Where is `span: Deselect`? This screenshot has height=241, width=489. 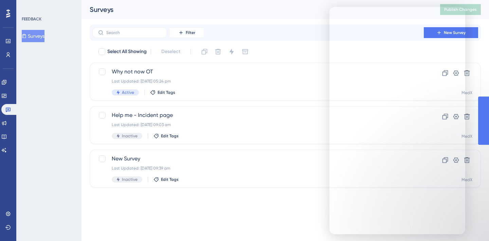
span: Deselect is located at coordinates (171, 52).